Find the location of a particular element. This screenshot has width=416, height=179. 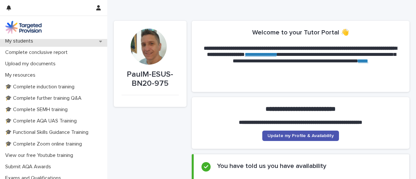

p: My students is located at coordinates (20, 41).